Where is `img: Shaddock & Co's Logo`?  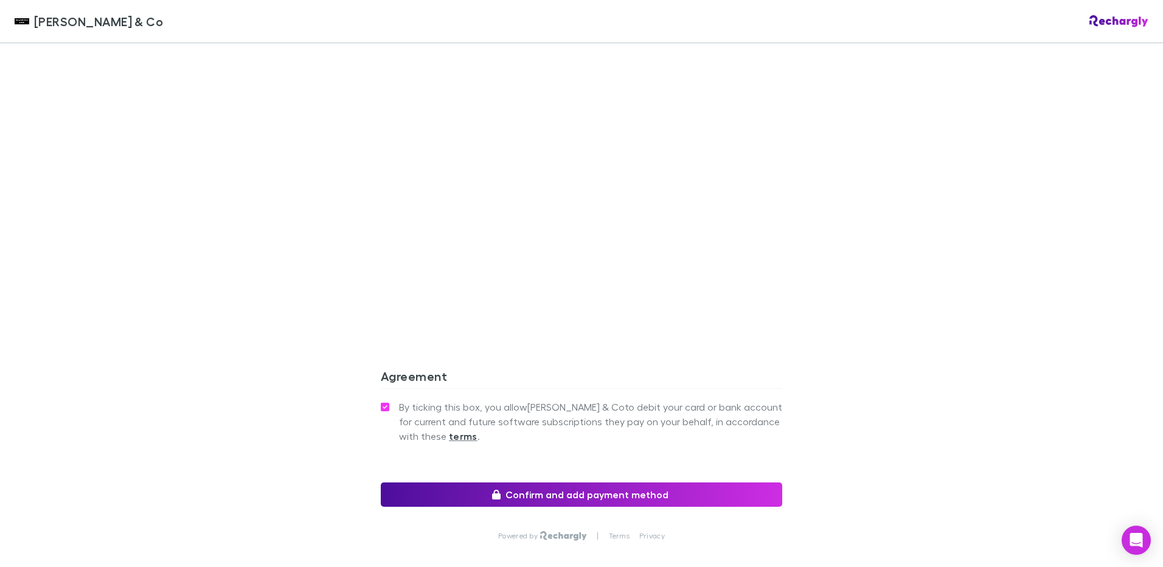 img: Shaddock & Co's Logo is located at coordinates (22, 21).